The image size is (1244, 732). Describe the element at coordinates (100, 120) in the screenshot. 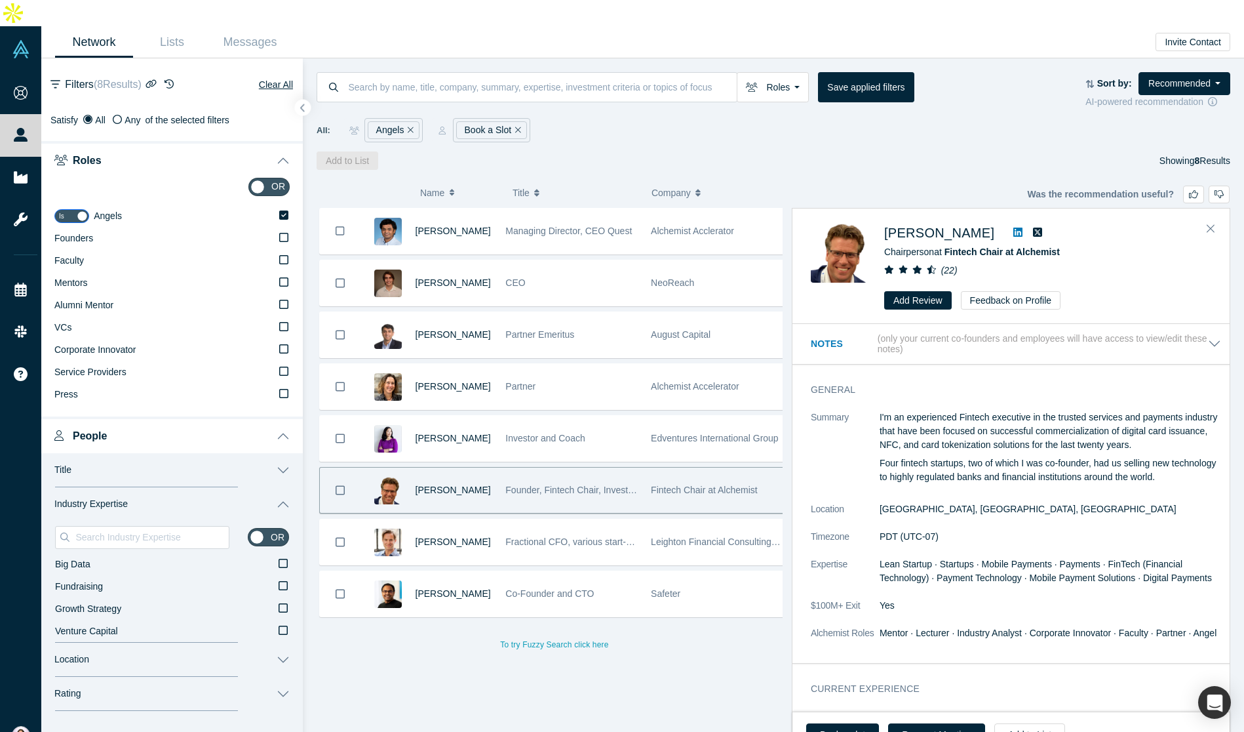

I see `span: All` at that location.